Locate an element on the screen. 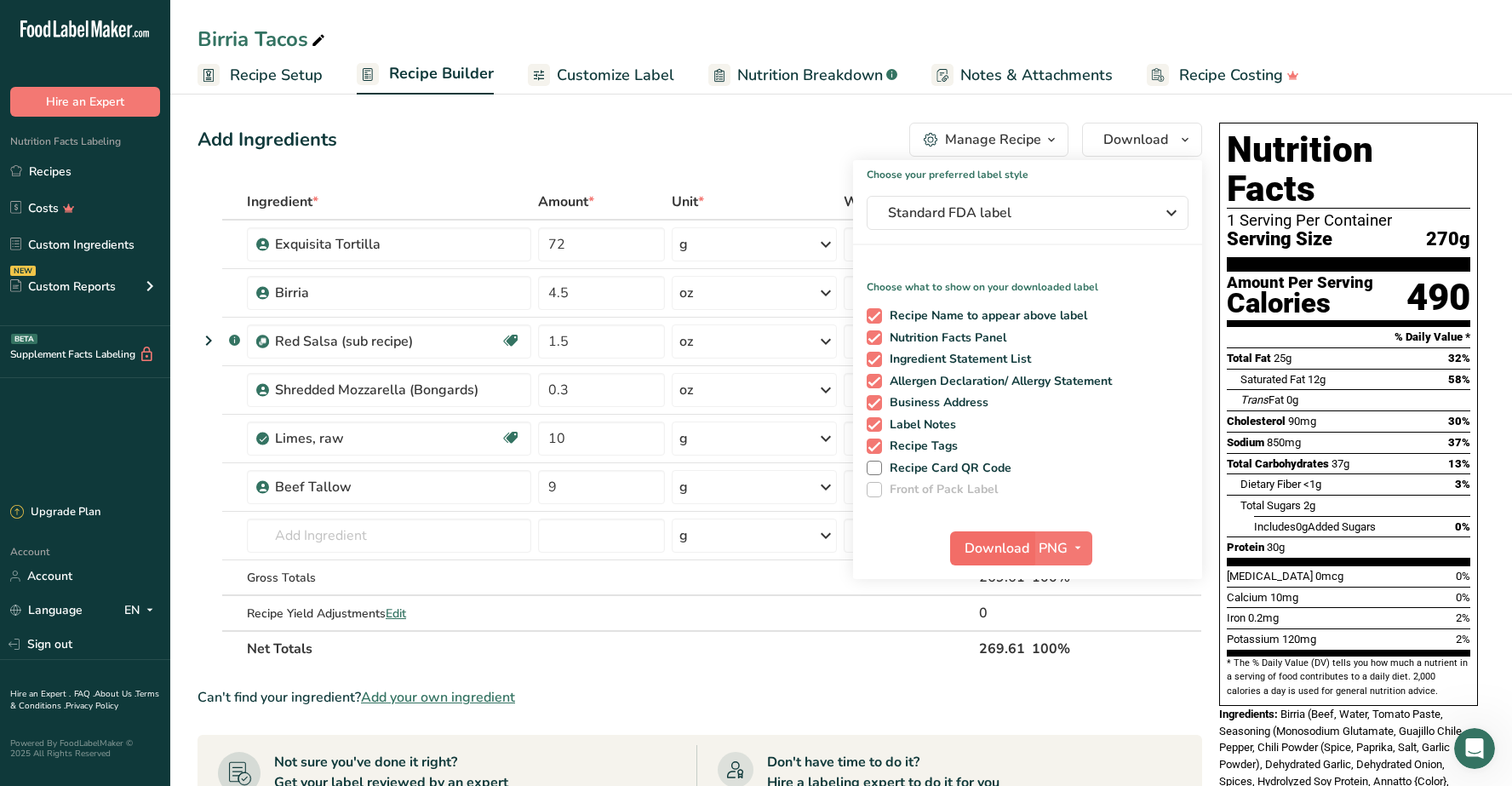  div: EN is located at coordinates (142, 611).